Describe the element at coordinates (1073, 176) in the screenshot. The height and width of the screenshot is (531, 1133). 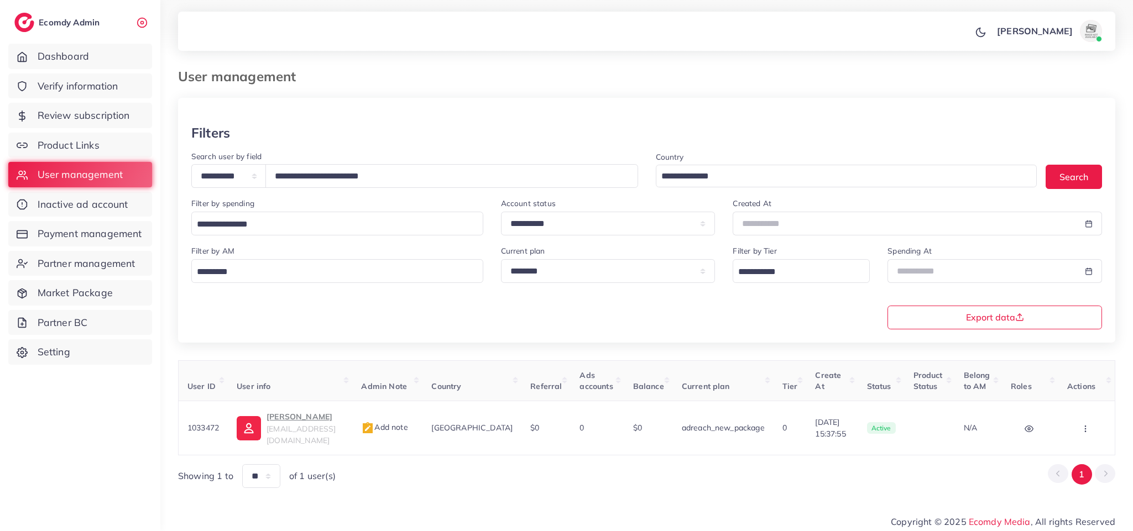
I see `button: Search` at that location.